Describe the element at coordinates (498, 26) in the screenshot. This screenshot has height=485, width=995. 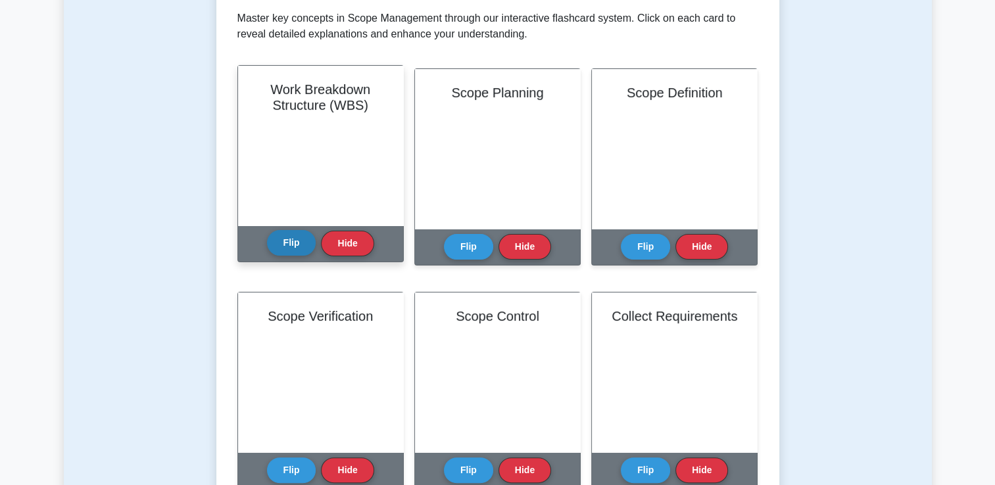
I see `p: Master key concepts in Scope Management through our interactive flashcard system. Click on each c...` at that location.